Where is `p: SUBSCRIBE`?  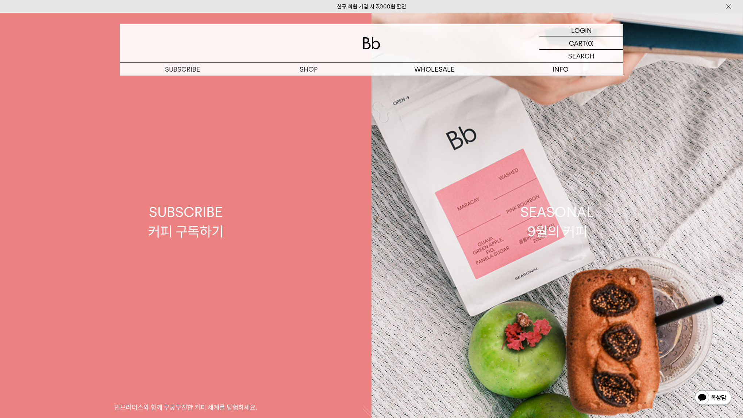 p: SUBSCRIBE is located at coordinates (182, 69).